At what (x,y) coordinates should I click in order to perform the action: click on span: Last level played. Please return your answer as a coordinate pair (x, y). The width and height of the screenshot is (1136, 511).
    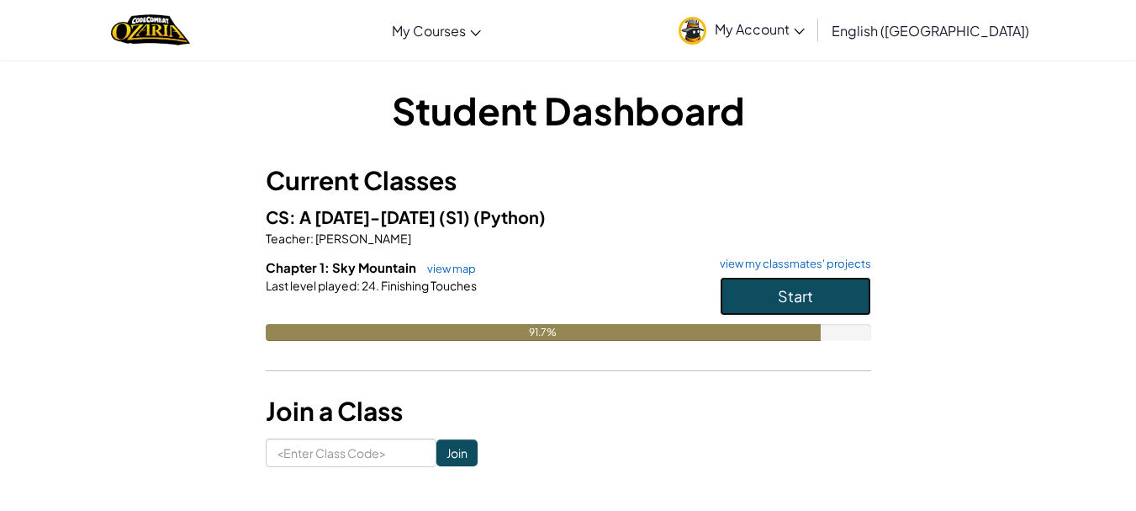
    Looking at the image, I should click on (311, 285).